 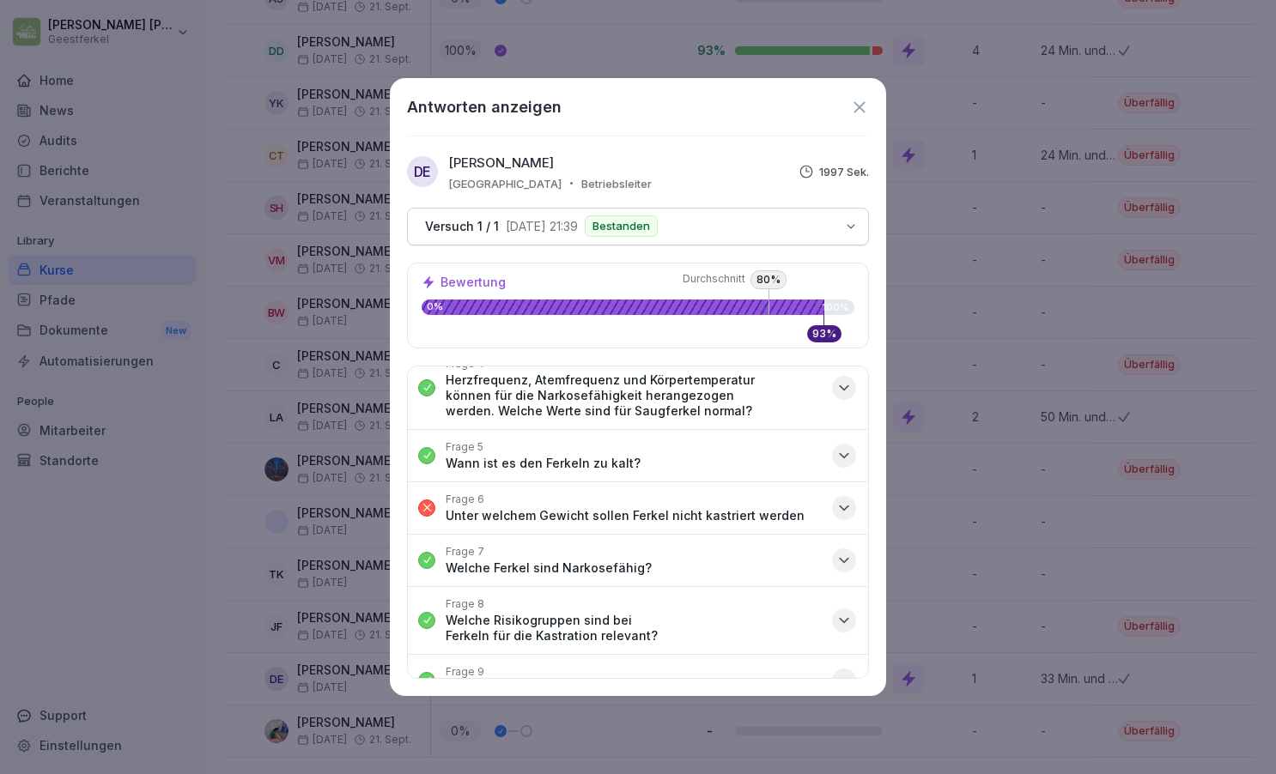 What do you see at coordinates (824, 334) in the screenshot?
I see `p: 93 %` at bounding box center [824, 334].